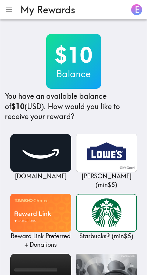 This screenshot has height=275, width=147. Describe the element at coordinates (73, 106) in the screenshot. I see `h4: You have an available balance of (USD) . How would you like to receive your reward?` at that location.